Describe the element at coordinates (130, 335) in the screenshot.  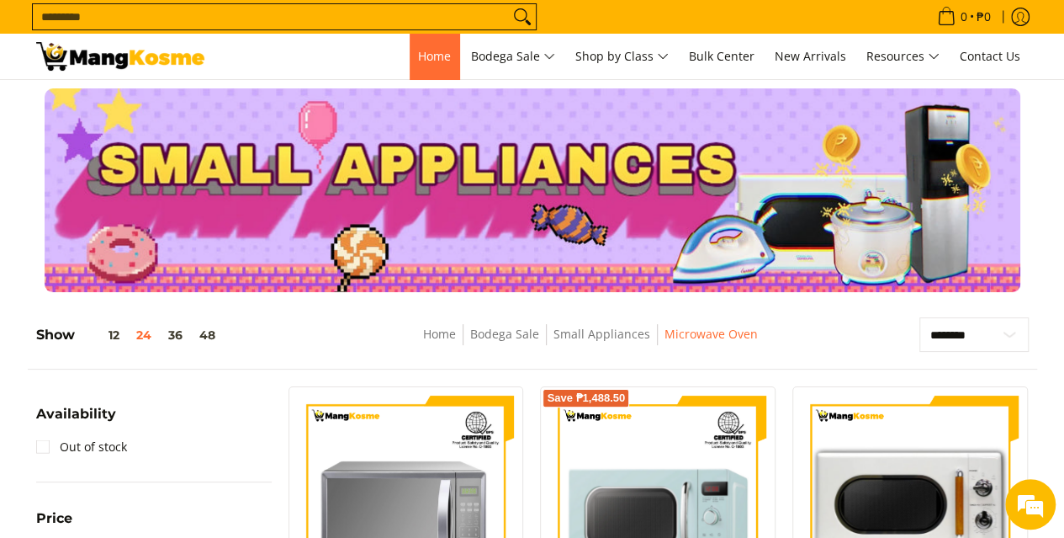
I see `h5: Show` at that location.